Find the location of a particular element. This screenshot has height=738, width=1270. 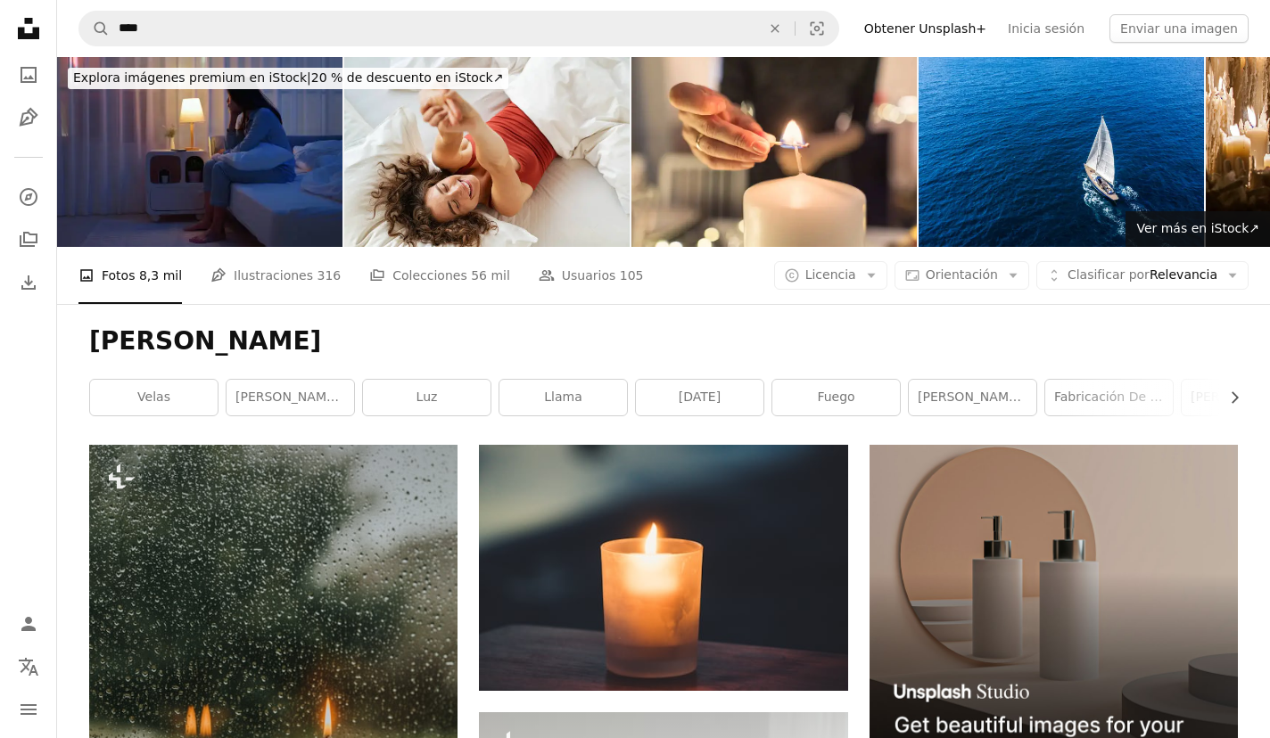

a: una vela encima de una mesa junto a una ventana is located at coordinates (273, 722).